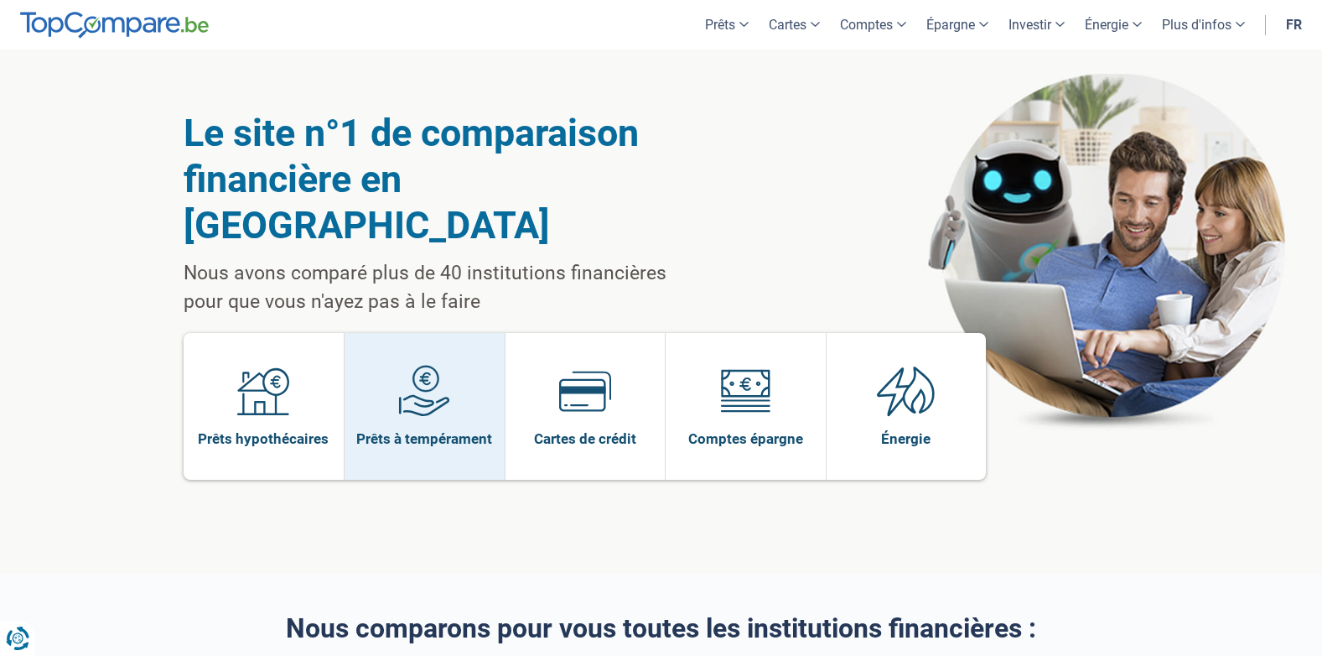  I want to click on a: Cartes de crédit Cartes de crédit, so click(585, 406).